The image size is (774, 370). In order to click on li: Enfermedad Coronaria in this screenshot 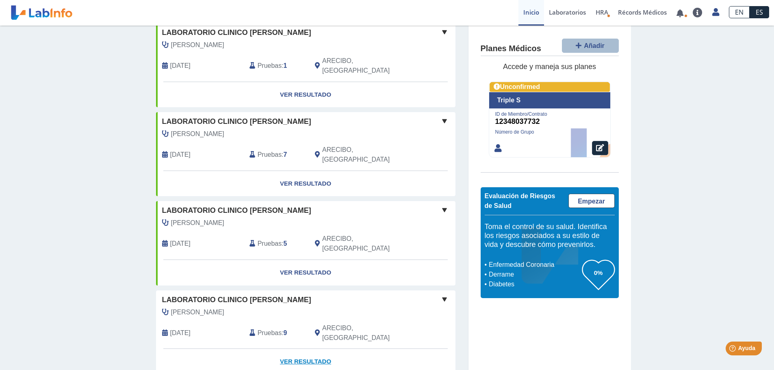, I will do `click(534, 265)`.